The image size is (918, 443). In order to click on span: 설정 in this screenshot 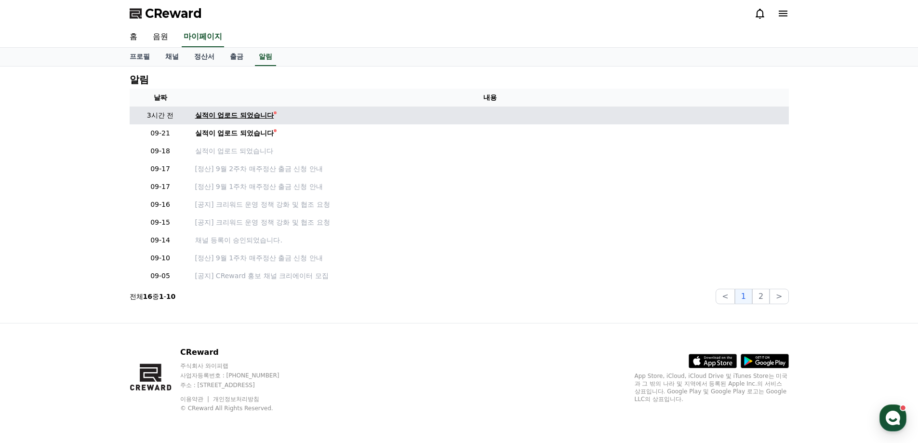, I will do `click(155, 324)`.